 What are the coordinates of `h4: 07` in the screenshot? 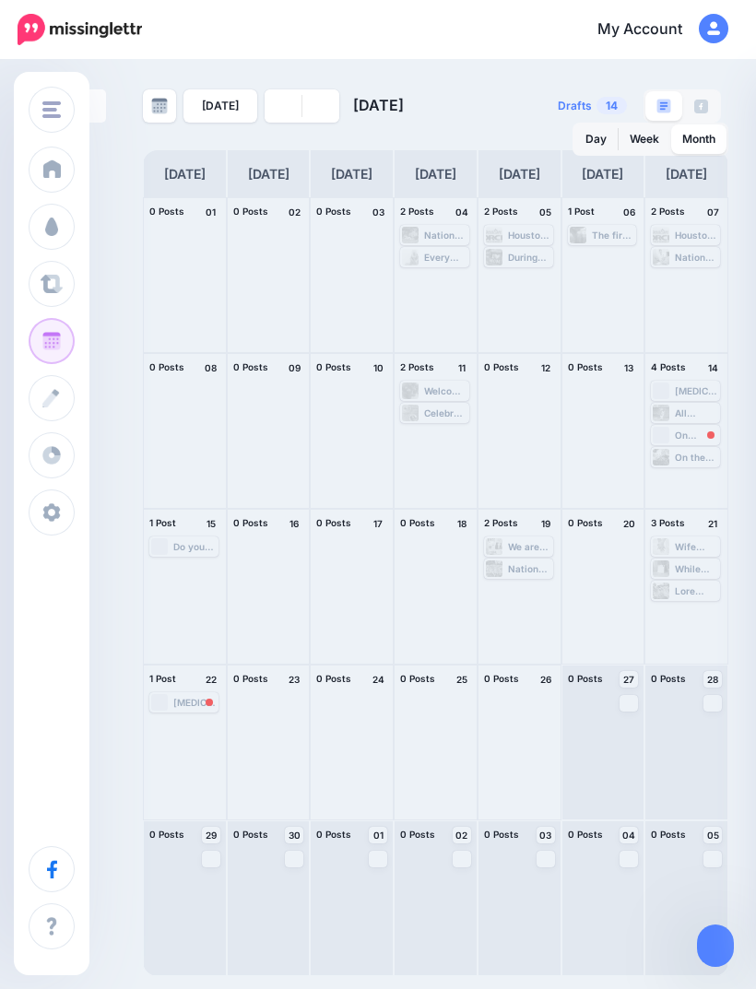 It's located at (712, 212).